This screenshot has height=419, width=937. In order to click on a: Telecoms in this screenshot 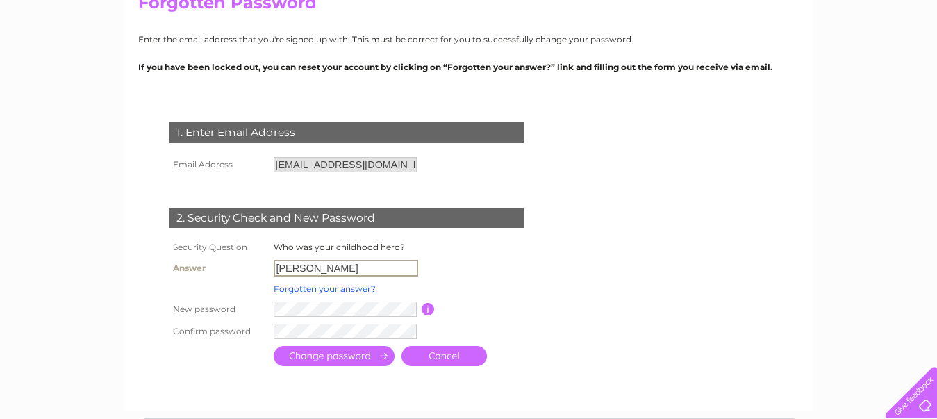, I will do `click(837, 64)`.